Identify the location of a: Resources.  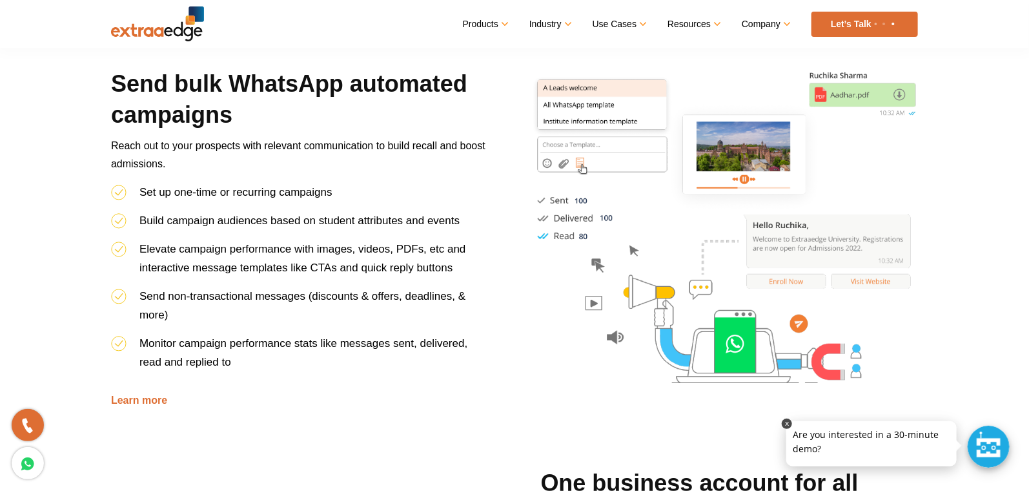
(693, 24).